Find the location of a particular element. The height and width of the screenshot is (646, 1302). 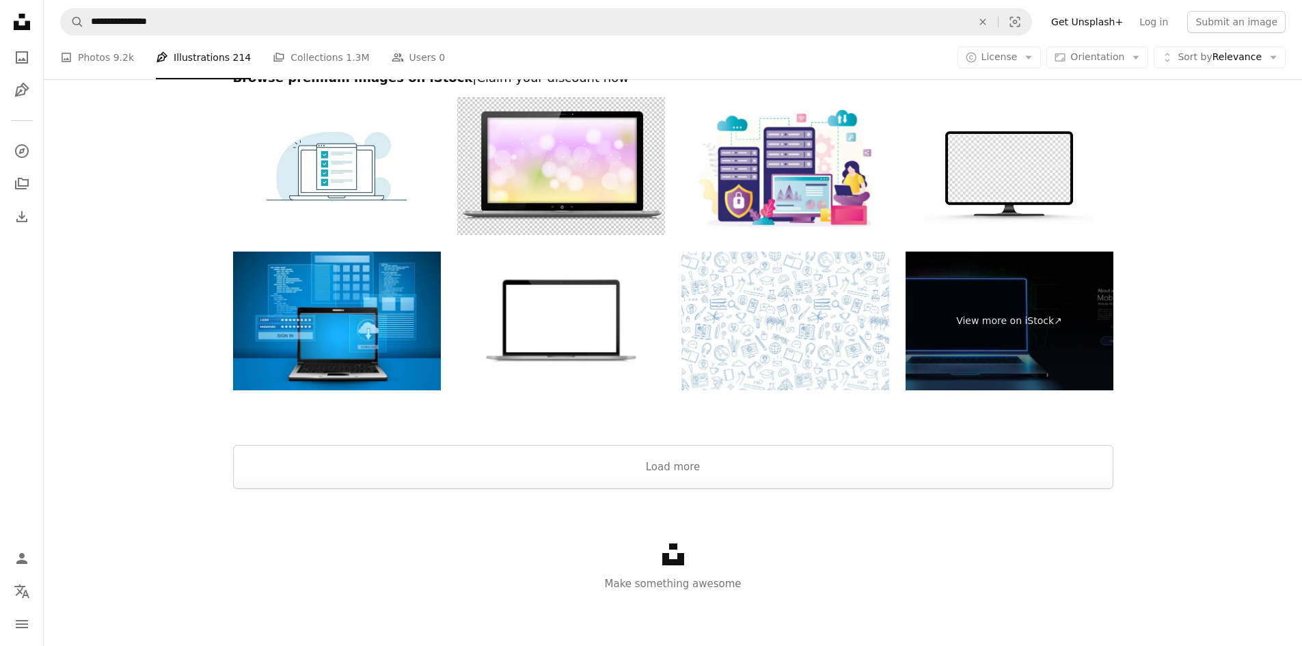

button: Load more is located at coordinates (673, 467).